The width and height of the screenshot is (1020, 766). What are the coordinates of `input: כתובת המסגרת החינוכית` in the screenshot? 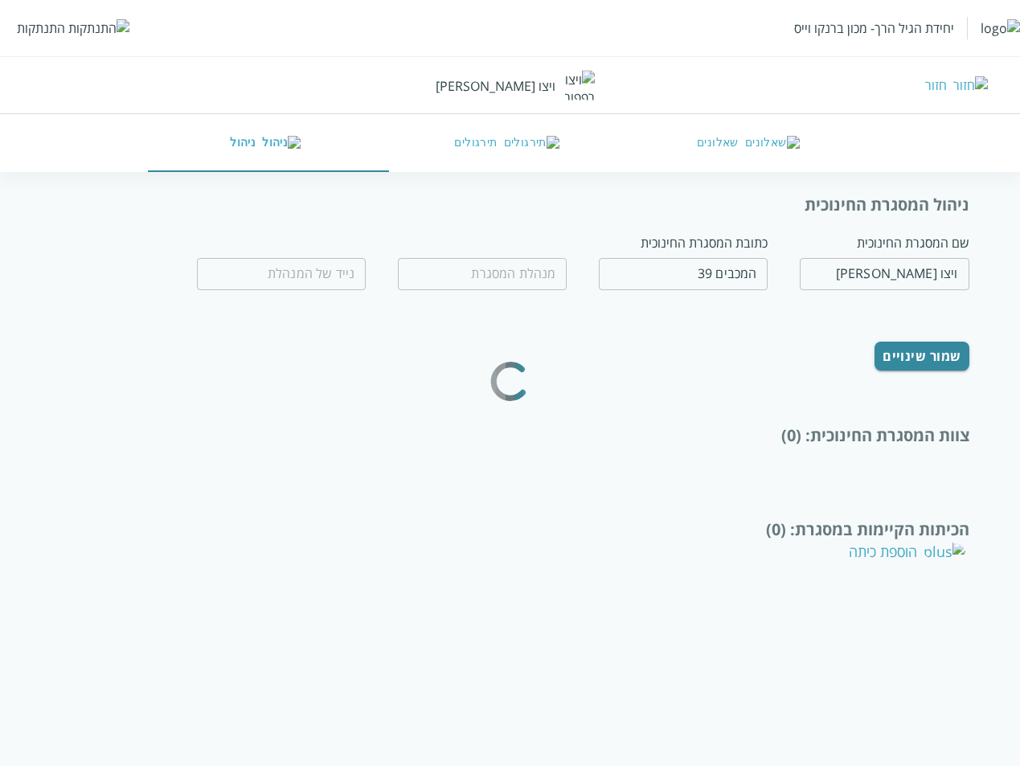 It's located at (683, 274).